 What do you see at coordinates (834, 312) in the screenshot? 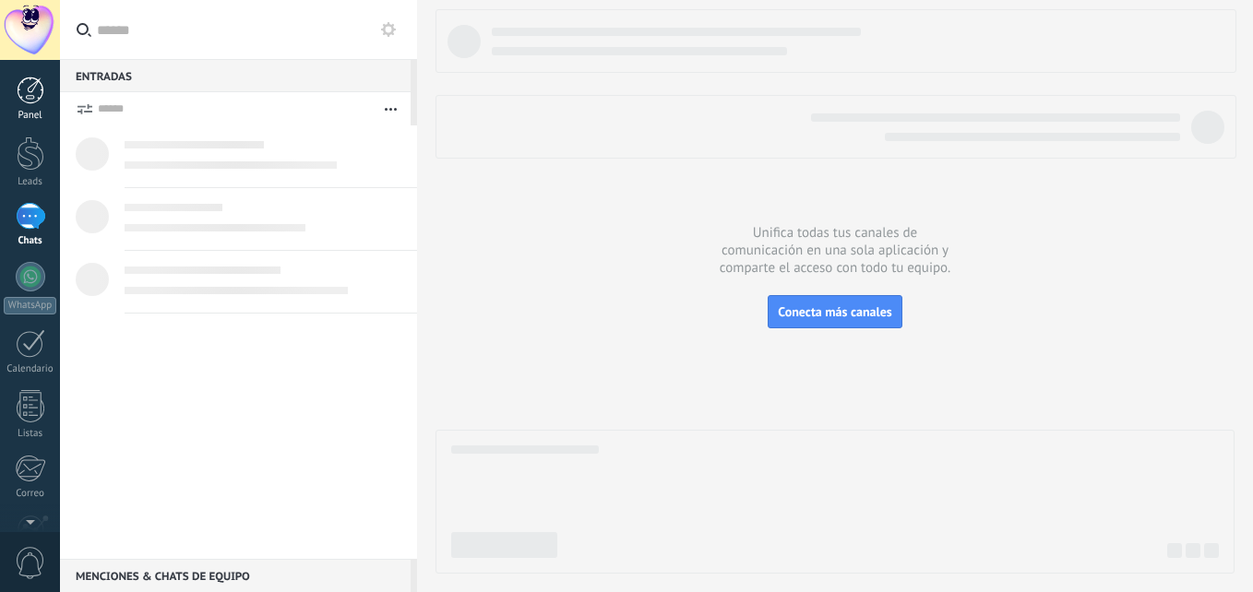
I see `span: Conecta más canales` at bounding box center [834, 312].